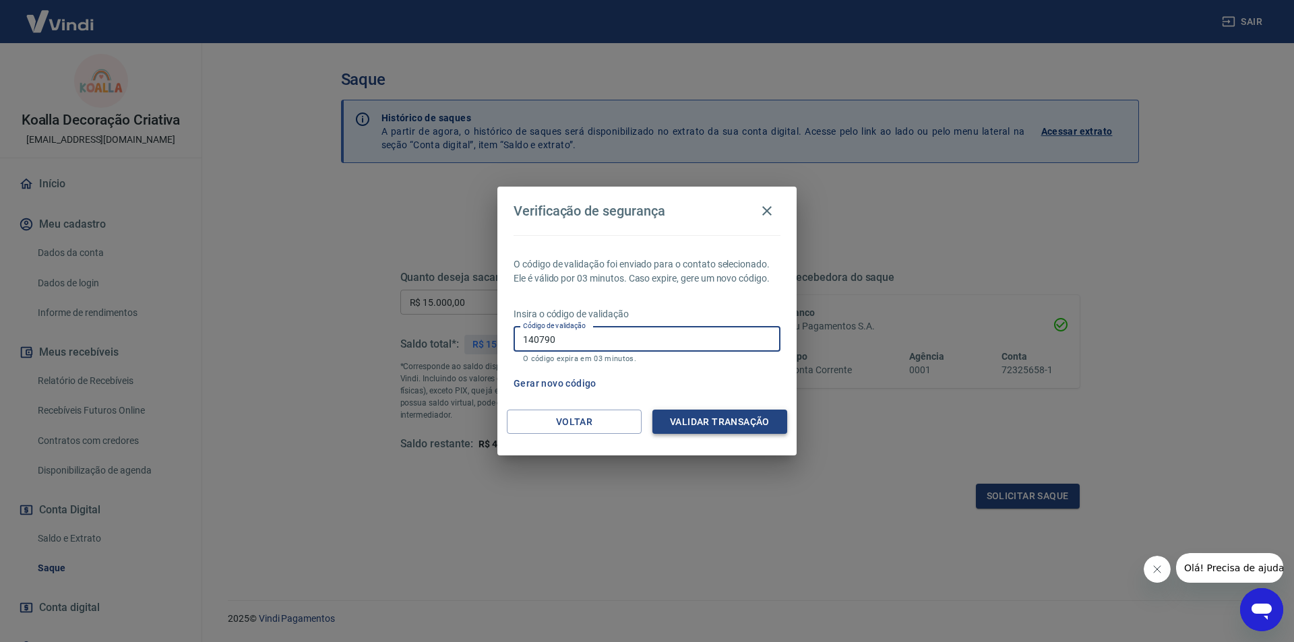 This screenshot has width=1294, height=642. What do you see at coordinates (555, 383) in the screenshot?
I see `button: Gerar novo código` at bounding box center [555, 383].